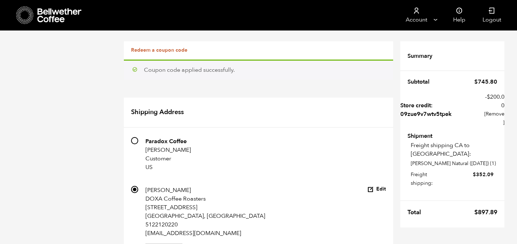 This screenshot has width=517, height=244. What do you see at coordinates (166, 141) in the screenshot?
I see `strong: Paradox Coffee` at bounding box center [166, 141].